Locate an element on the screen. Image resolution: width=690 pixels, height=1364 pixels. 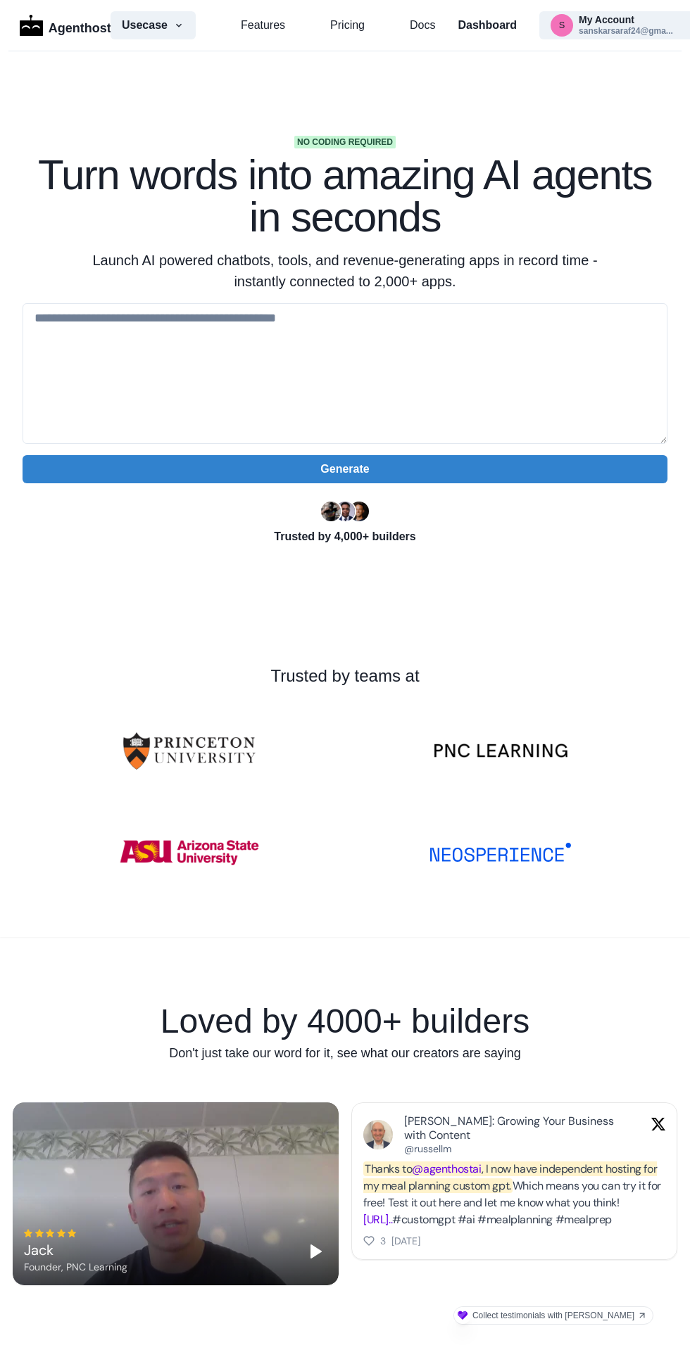
img: Segun Adebayo is located at coordinates (345, 512).